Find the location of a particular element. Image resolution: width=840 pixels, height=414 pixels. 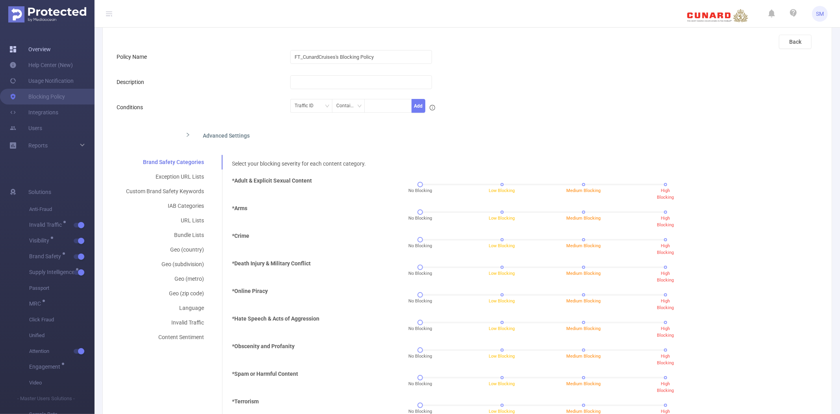

div: Brand Safety Categories is located at coordinates (165, 162).